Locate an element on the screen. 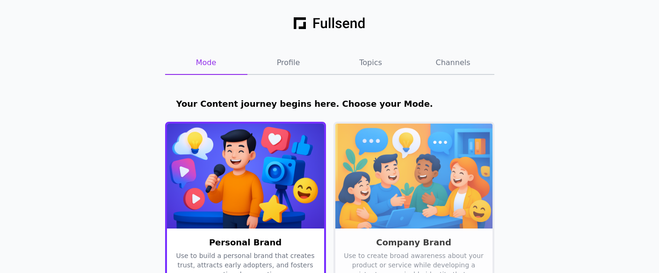 The image size is (659, 273). button: Mode is located at coordinates (206, 63).